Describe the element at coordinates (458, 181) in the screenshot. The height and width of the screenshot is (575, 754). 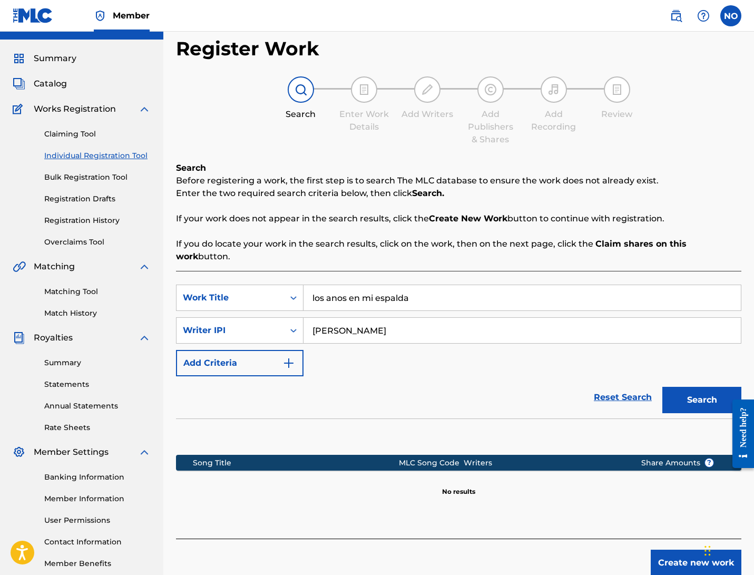
I see `p: Before registering a work, the first step is to search The MLC database to ensure the work does n...` at that location.